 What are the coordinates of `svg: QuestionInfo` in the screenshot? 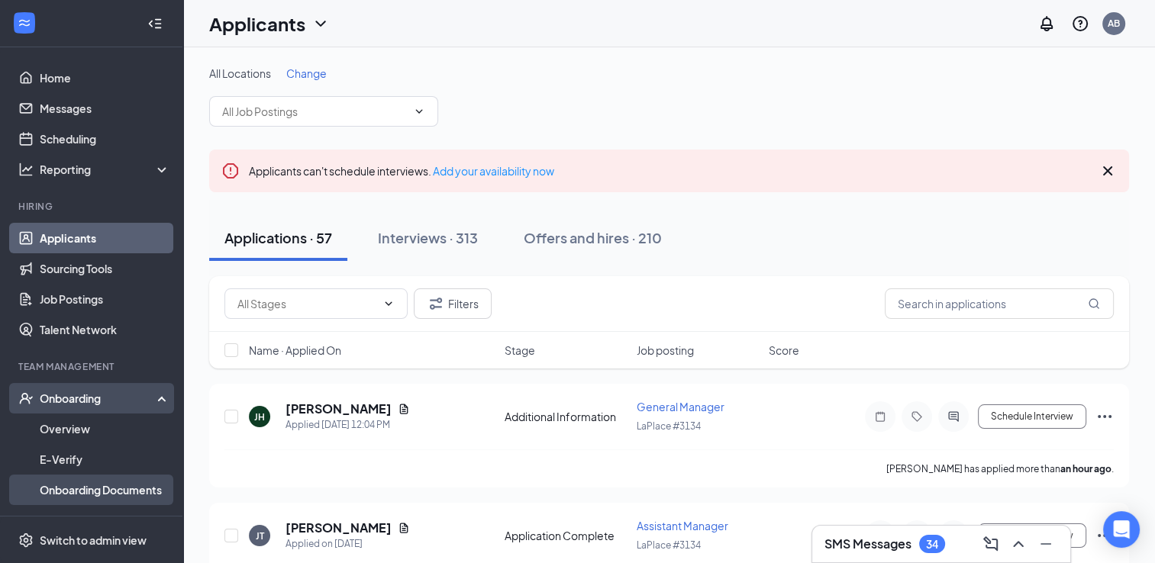 It's located at (1080, 24).